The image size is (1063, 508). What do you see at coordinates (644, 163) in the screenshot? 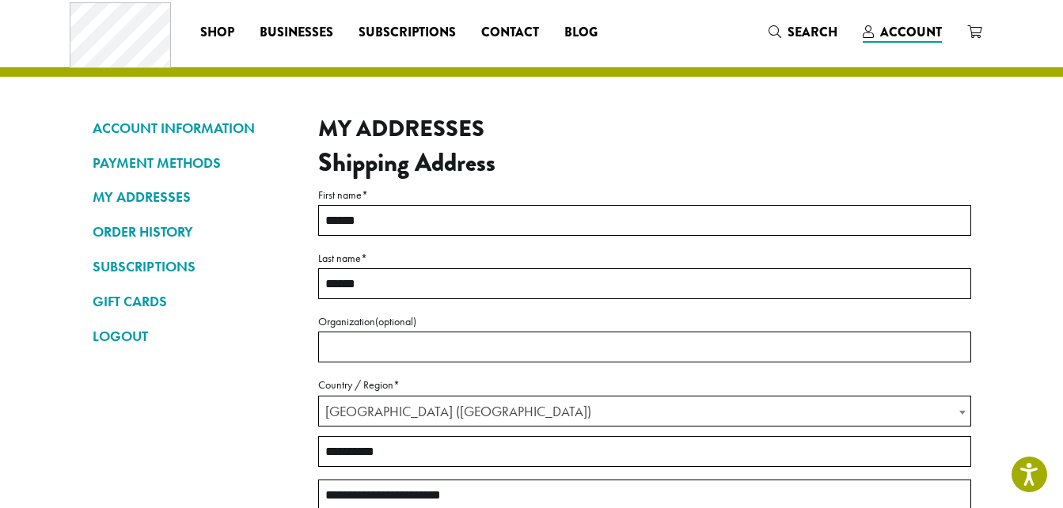
I see `h3: Shipping Address` at bounding box center [644, 163].